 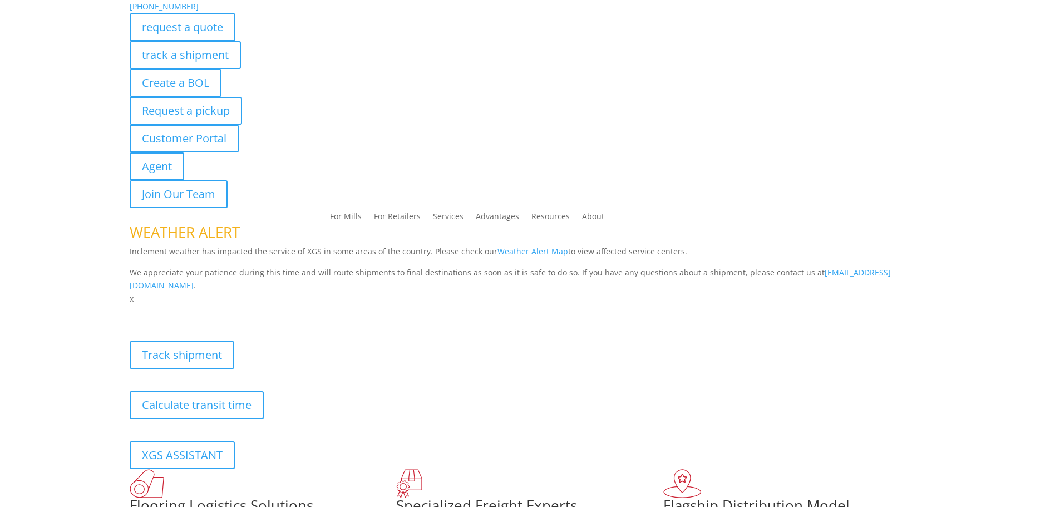 I want to click on a: For Retailers, so click(x=397, y=219).